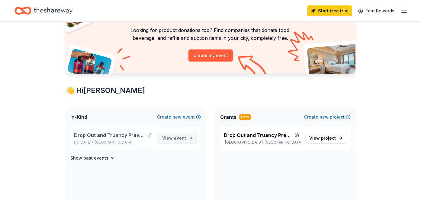 The width and height of the screenshot is (421, 200). Describe the element at coordinates (326, 138) in the screenshot. I see `a: View project` at that location.